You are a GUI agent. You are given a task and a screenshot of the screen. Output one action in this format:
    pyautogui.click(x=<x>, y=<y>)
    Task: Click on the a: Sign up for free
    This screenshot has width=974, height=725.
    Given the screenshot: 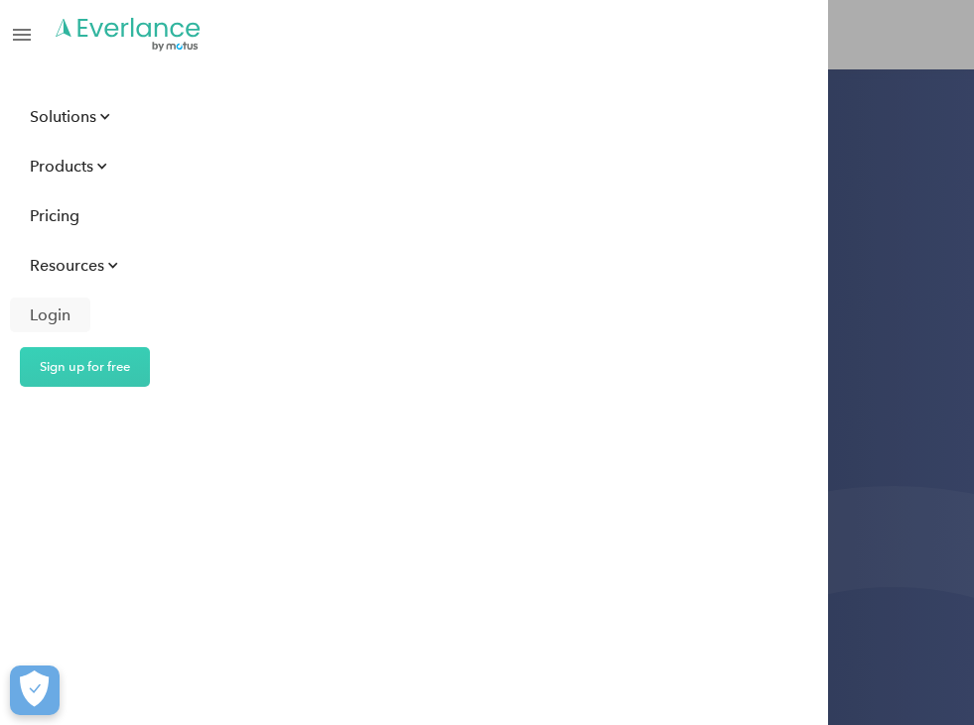 What is the action you would take?
    pyautogui.click(x=84, y=367)
    